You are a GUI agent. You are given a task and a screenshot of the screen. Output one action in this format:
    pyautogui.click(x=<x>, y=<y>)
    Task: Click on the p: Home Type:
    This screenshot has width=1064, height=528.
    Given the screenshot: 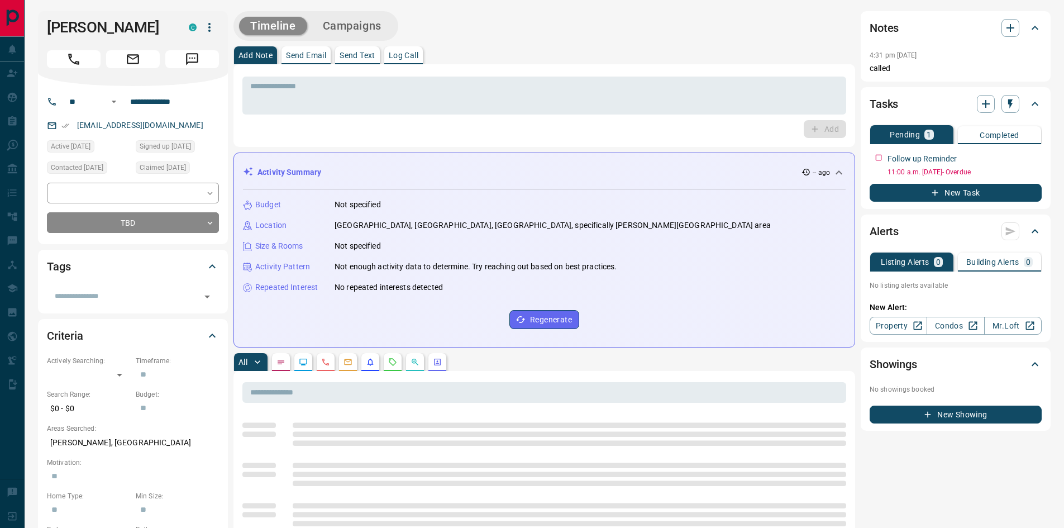 What is the action you would take?
    pyautogui.click(x=88, y=496)
    